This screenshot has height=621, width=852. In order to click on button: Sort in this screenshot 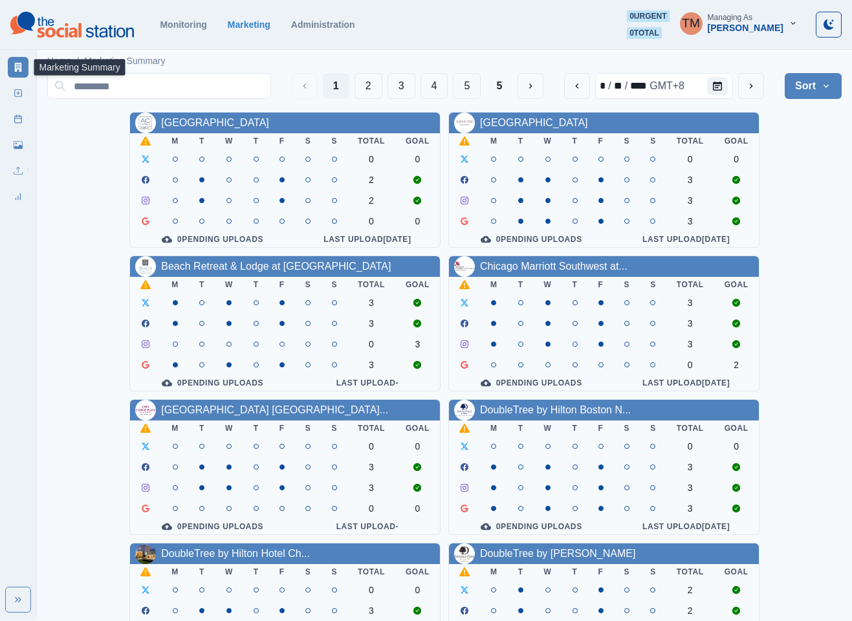, I will do `click(813, 86)`.